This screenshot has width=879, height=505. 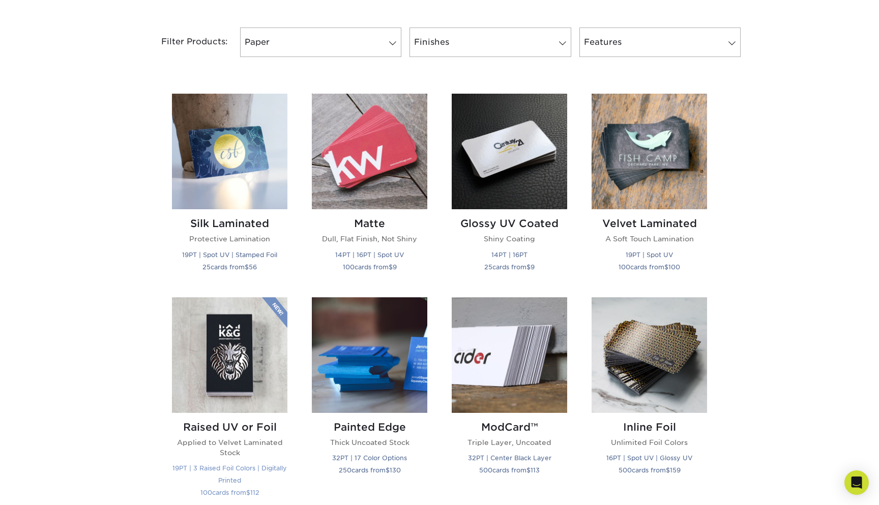 What do you see at coordinates (229, 151) in the screenshot?
I see `img: Silk Laminated Business Cards` at bounding box center [229, 151].